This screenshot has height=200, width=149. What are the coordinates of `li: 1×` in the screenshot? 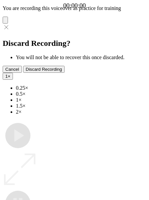 It's located at (81, 100).